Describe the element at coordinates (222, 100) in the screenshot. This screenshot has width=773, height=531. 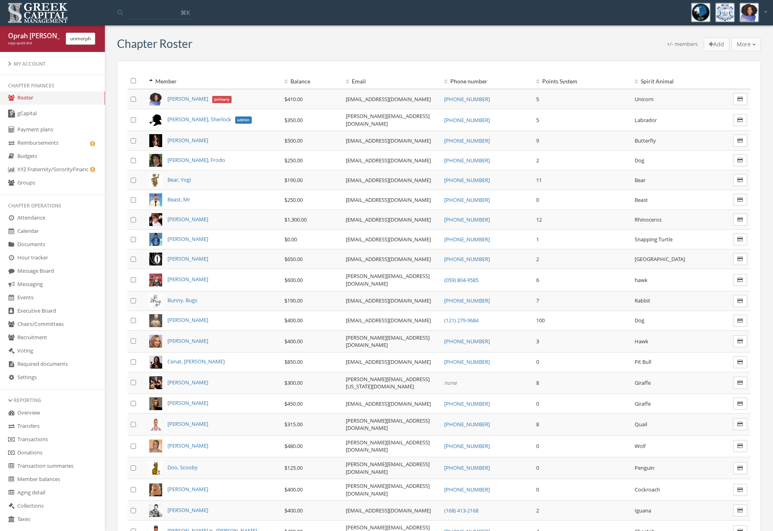
I see `span: primary` at that location.